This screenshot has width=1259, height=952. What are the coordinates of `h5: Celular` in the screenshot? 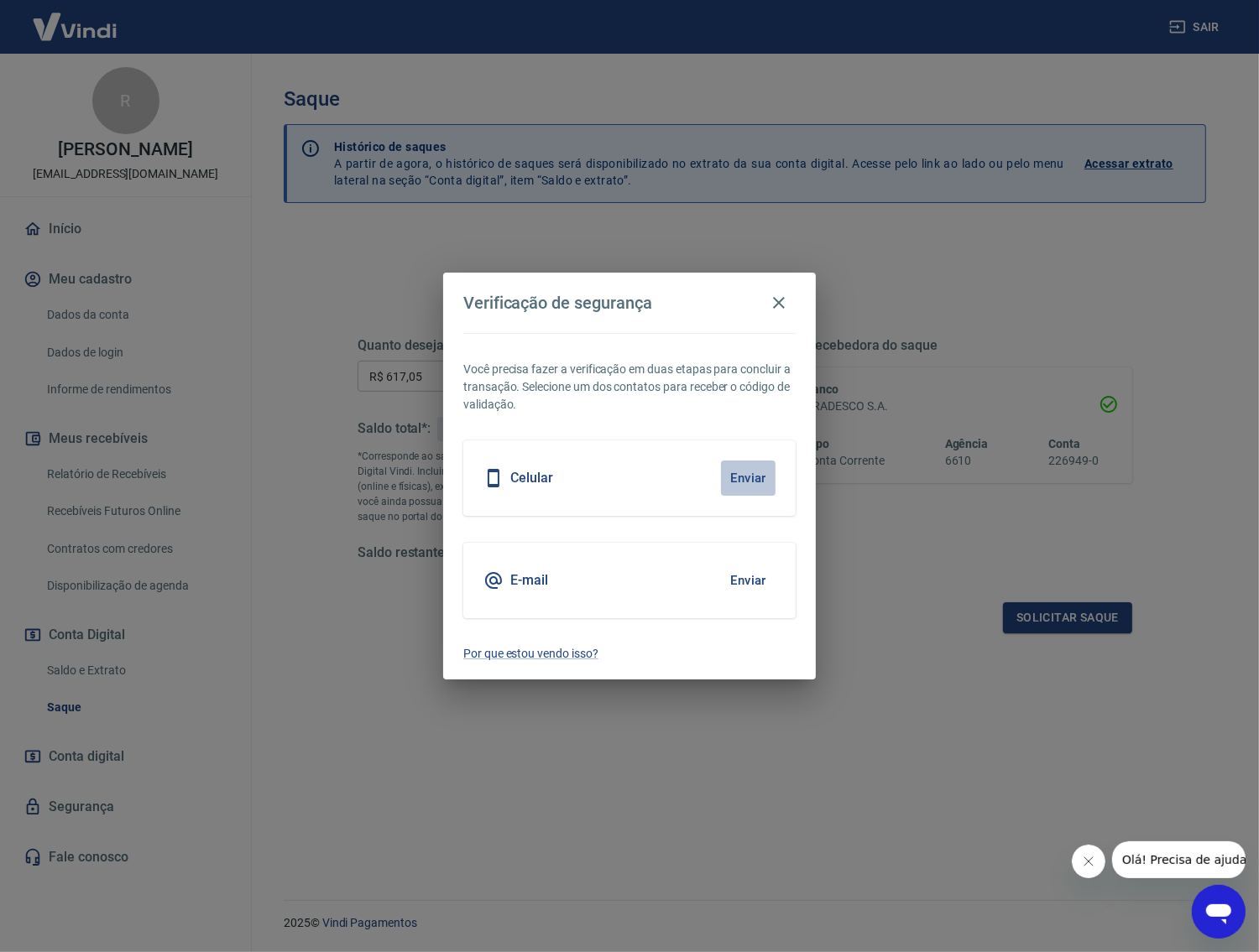 It's located at (532, 478).